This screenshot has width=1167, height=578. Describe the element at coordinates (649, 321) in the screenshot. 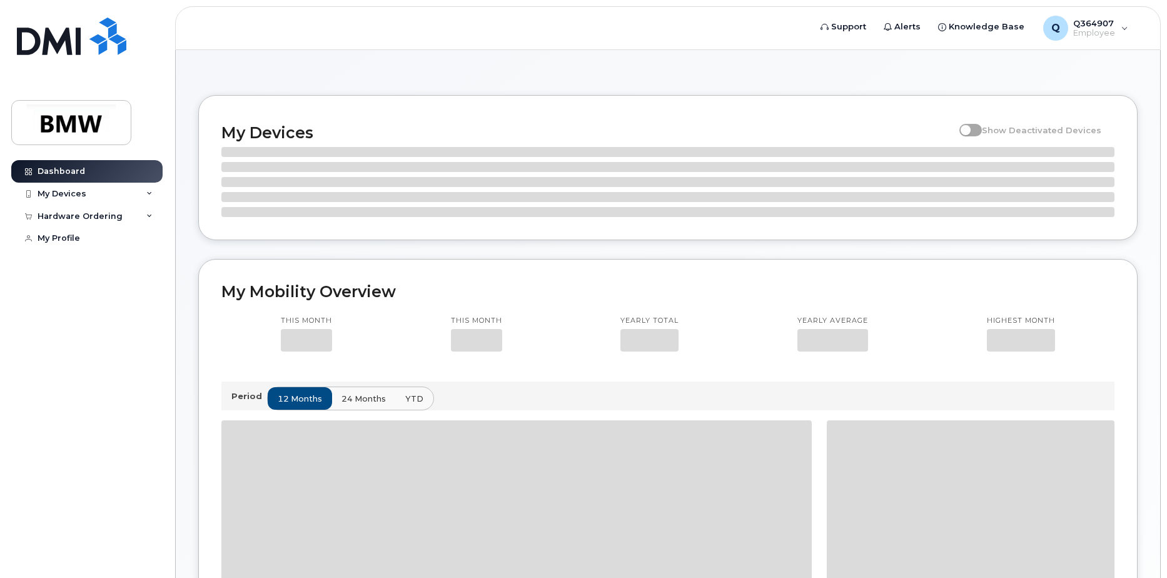

I see `p: Yearly total` at that location.